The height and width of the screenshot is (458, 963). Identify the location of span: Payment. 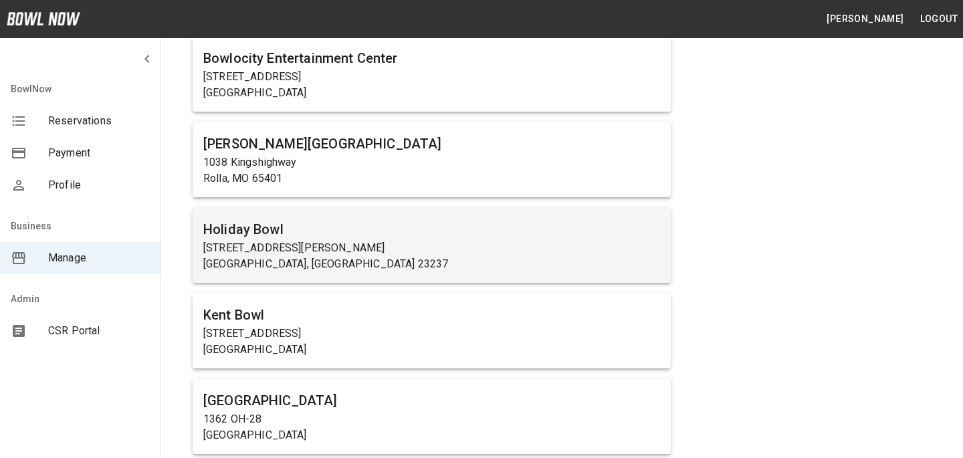
(99, 153).